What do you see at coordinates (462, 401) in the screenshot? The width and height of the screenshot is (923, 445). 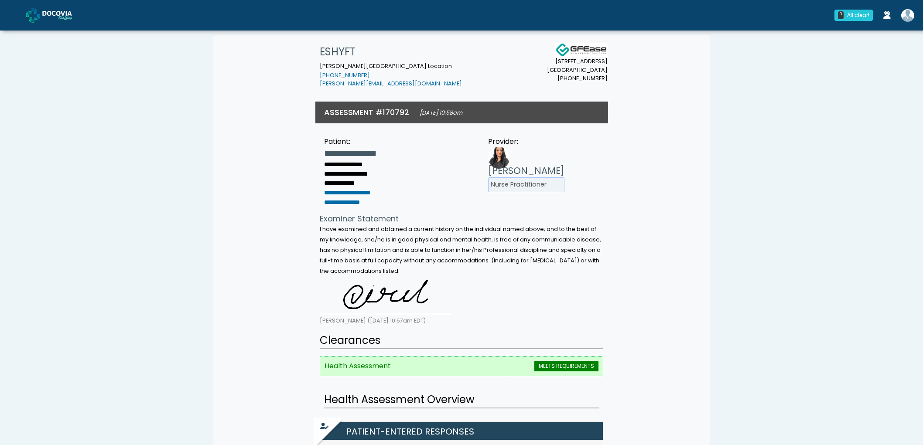 I see `h2: Health Assessment Overview` at bounding box center [462, 401].